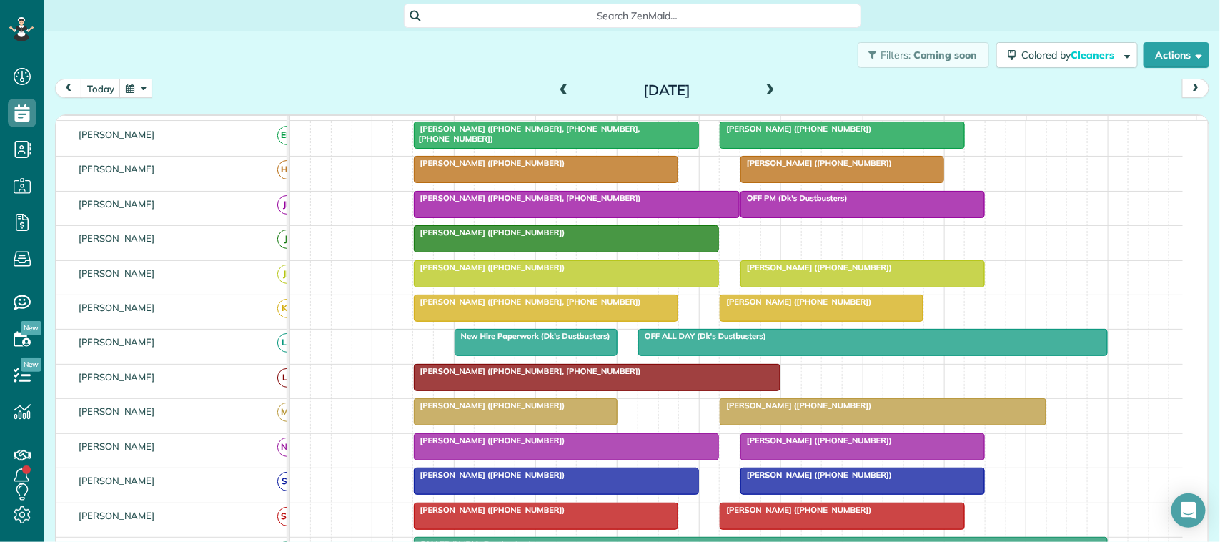 Image resolution: width=1220 pixels, height=542 pixels. I want to click on span: EM, so click(287, 135).